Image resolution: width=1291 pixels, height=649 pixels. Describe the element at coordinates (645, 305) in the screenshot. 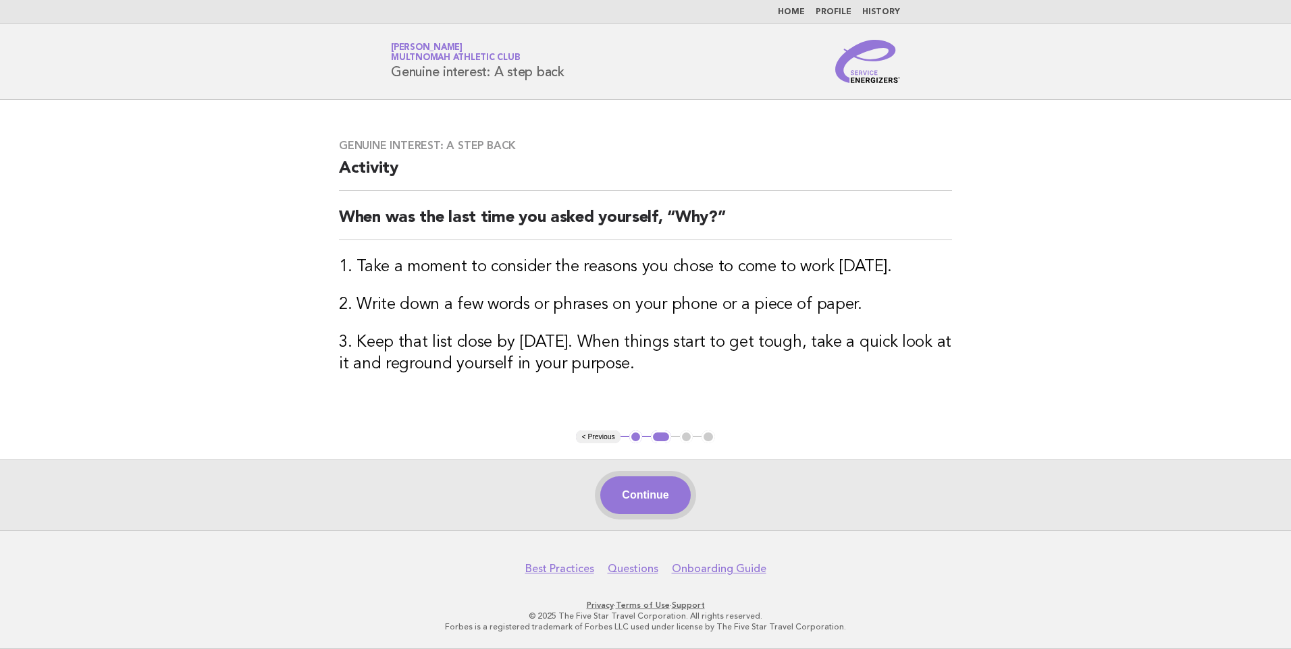

I see `h3: 2. Write down a few words or phrases on your phone or a piece of paper.` at that location.